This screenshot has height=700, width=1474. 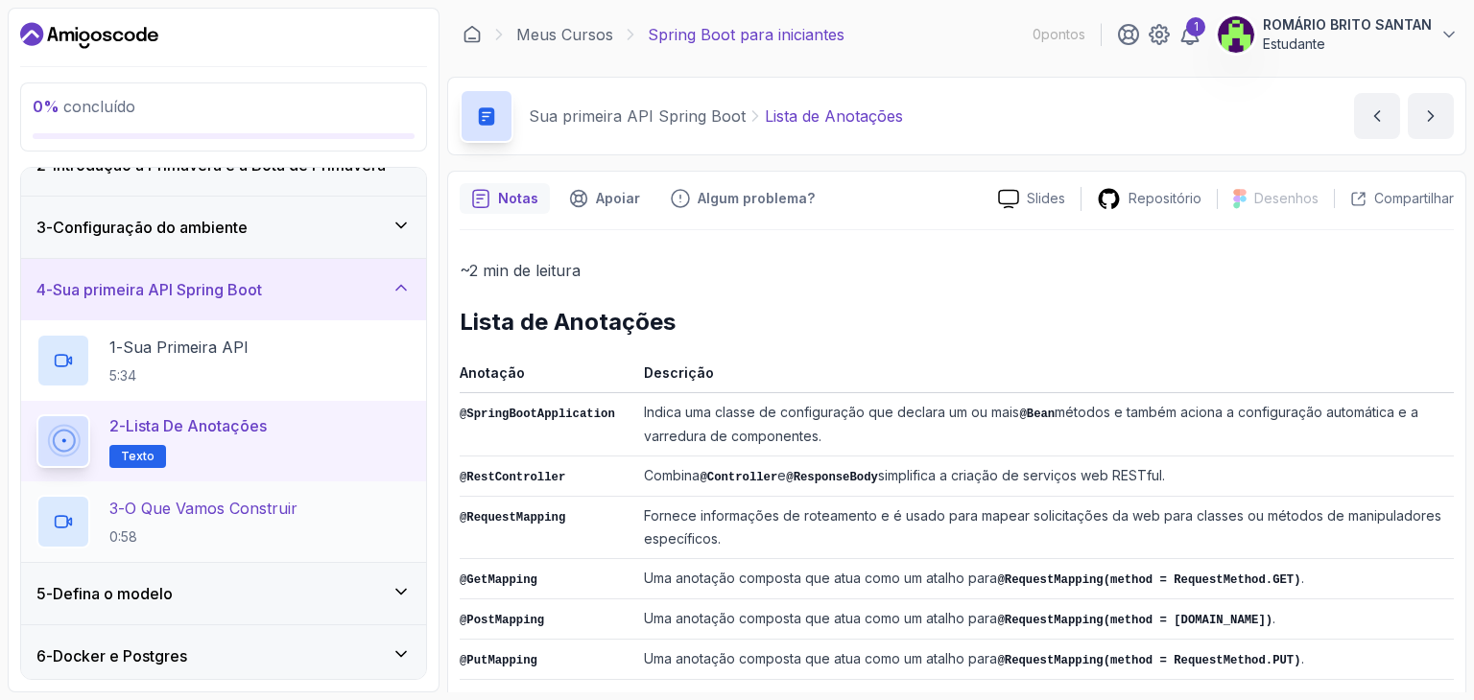 I want to click on code: @Controller, so click(x=738, y=478).